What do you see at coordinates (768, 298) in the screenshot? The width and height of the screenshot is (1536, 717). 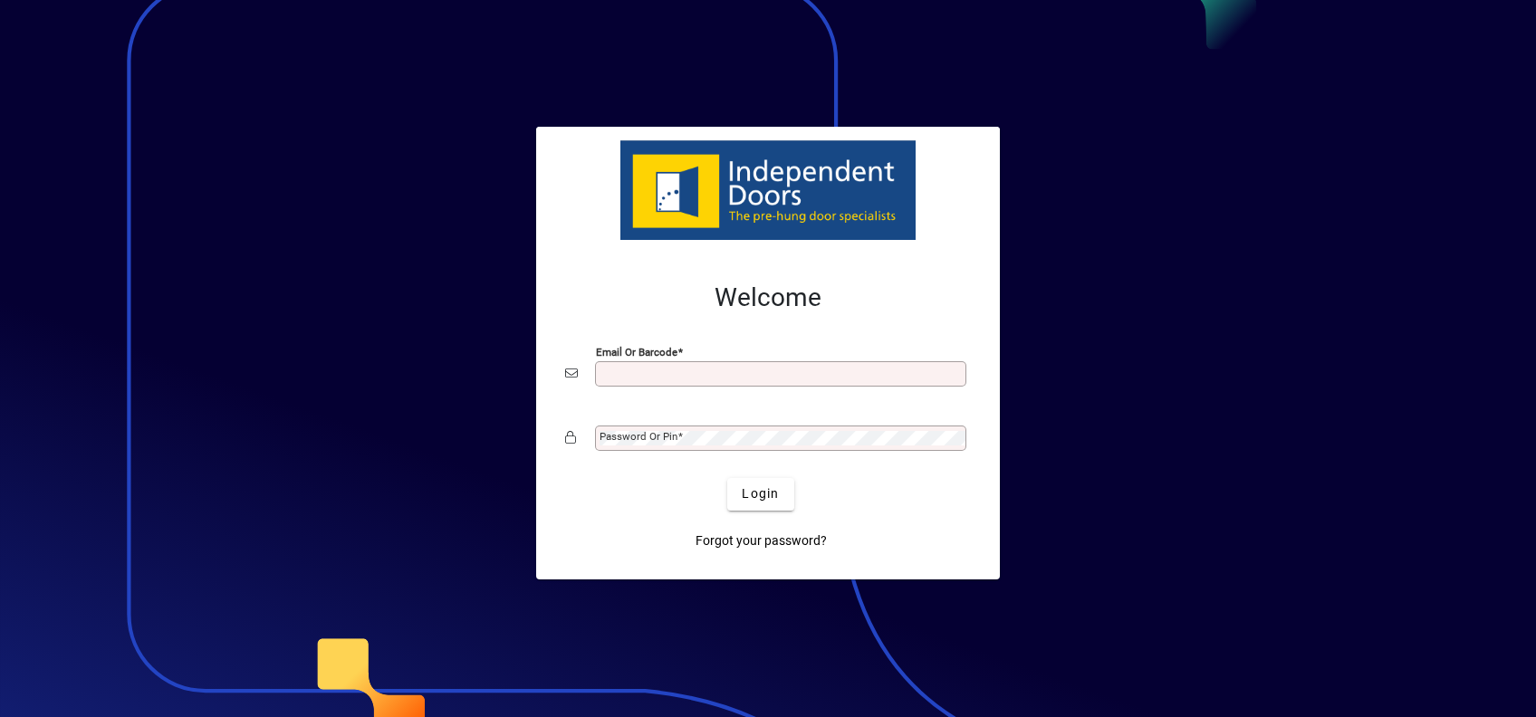 I see `h2: Welcome` at bounding box center [768, 298].